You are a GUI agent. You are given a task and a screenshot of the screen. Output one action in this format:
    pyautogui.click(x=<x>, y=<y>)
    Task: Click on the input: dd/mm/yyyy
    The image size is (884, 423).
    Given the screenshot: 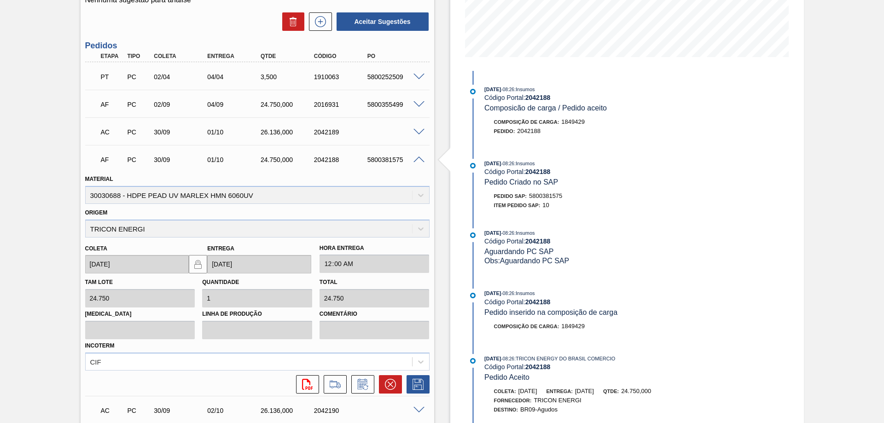 What is the action you would take?
    pyautogui.click(x=137, y=264)
    